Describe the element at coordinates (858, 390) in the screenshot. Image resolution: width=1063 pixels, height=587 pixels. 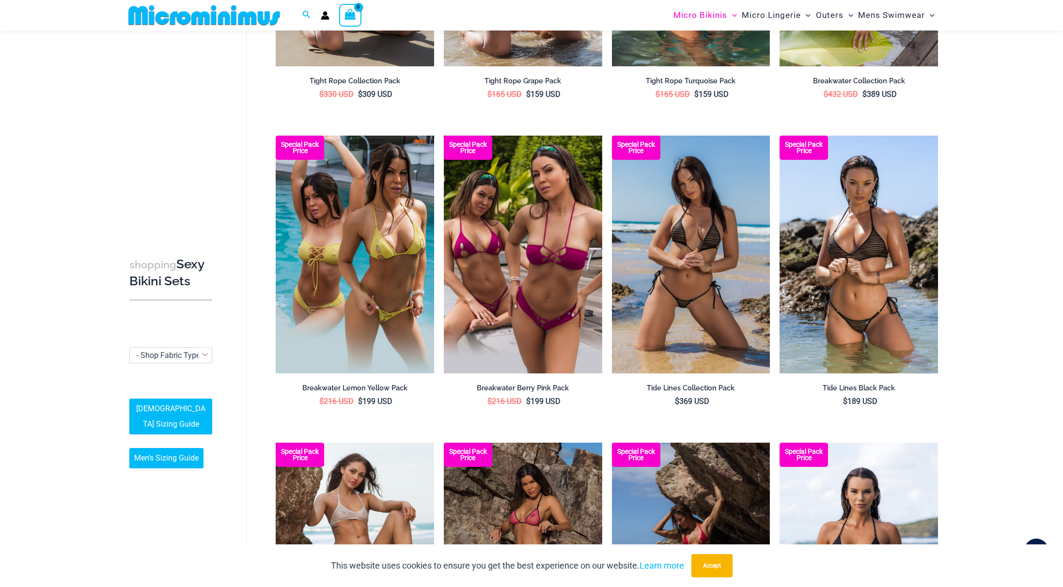
I see `a: Tide Lines Black Pack` at that location.